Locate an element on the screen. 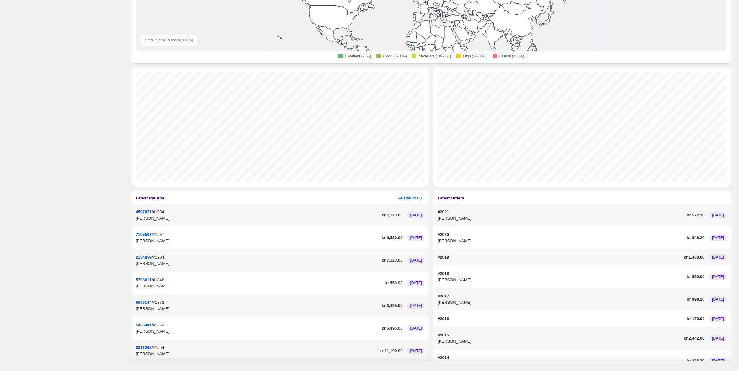 This screenshot has width=739, height=371. span: #1554 is located at coordinates (158, 347).